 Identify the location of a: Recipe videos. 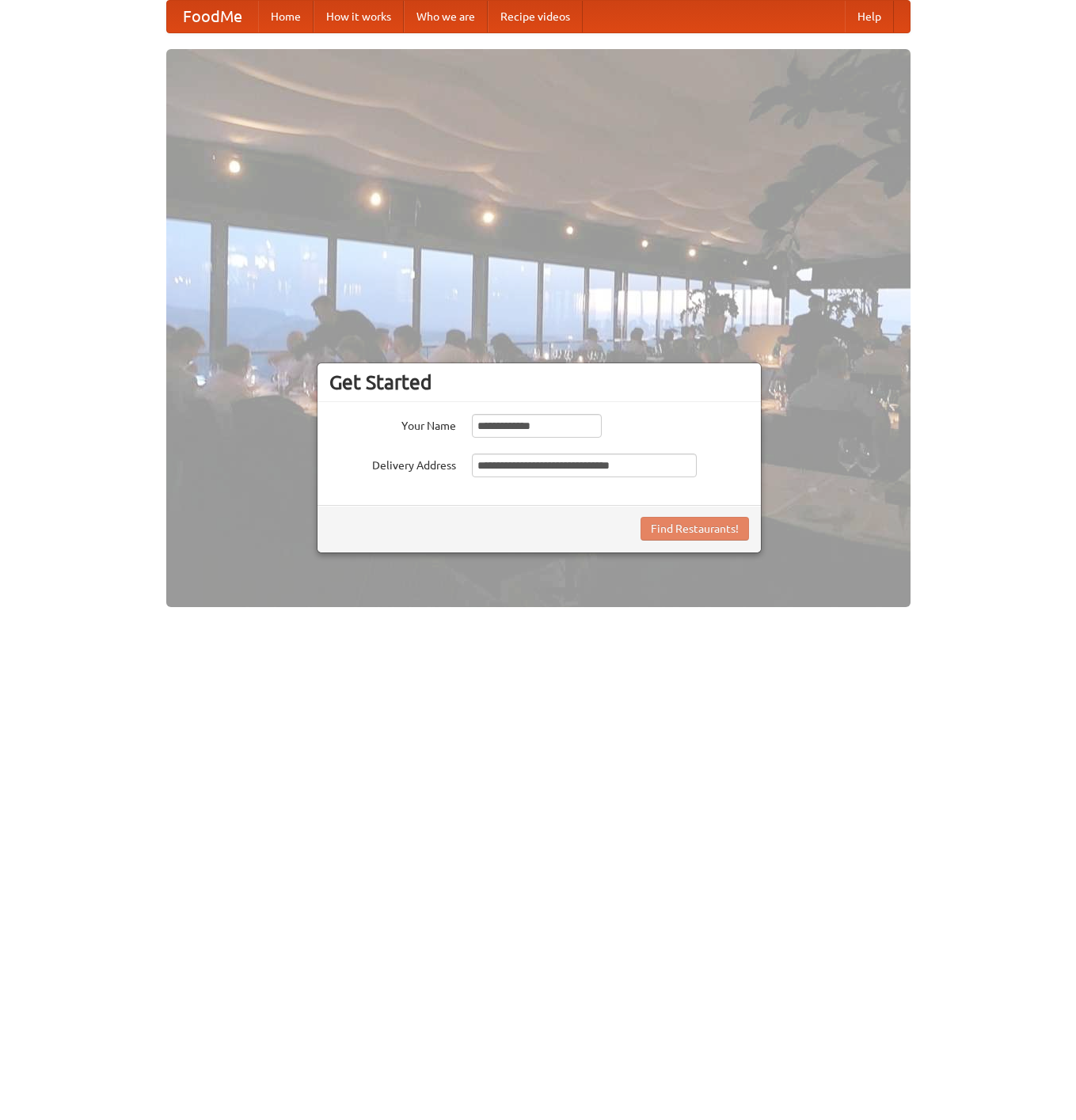
(536, 17).